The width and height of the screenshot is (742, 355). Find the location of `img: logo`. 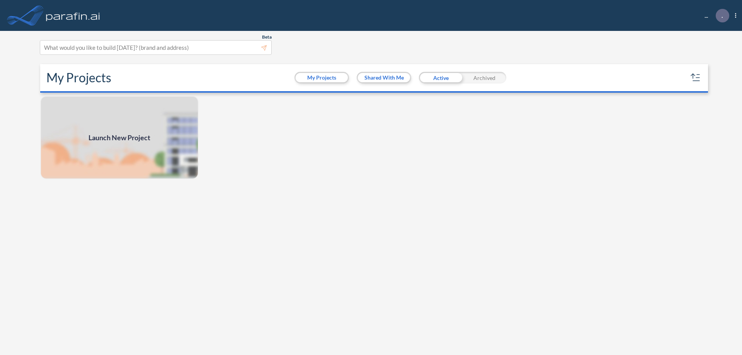

img: logo is located at coordinates (73, 15).